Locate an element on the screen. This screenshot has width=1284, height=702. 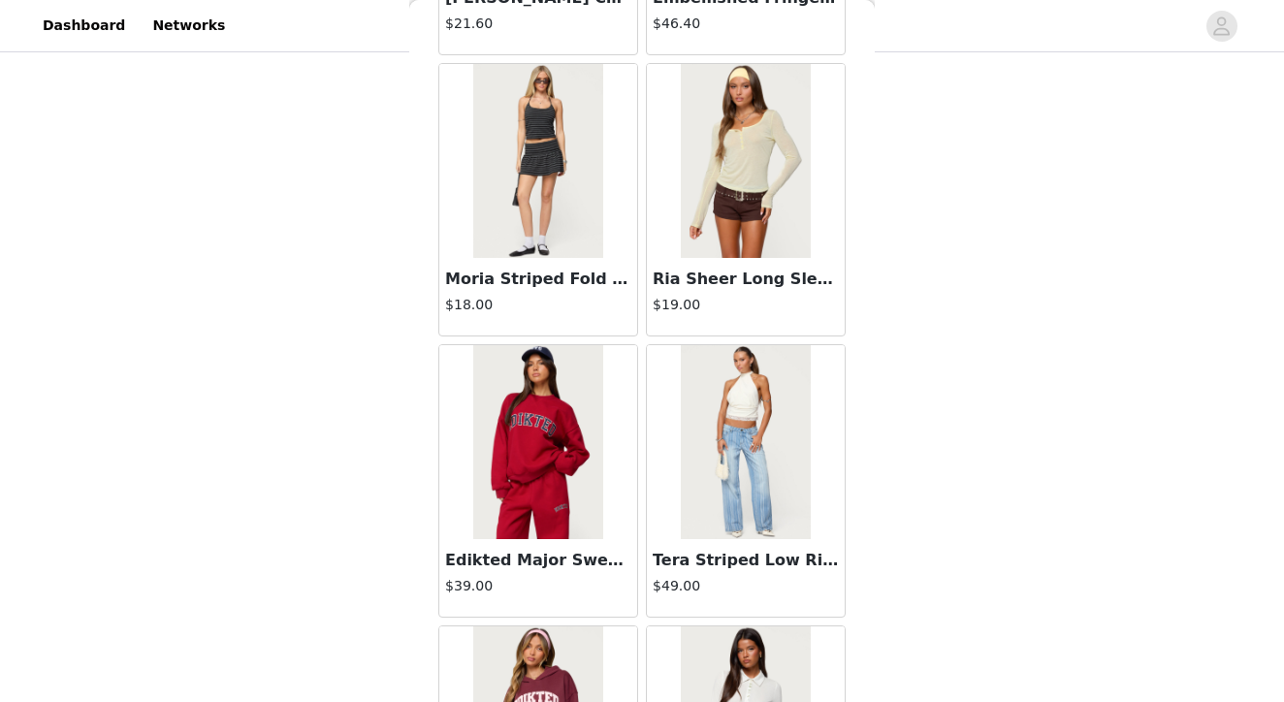
h3: Tera Striped Low Rise Jeans is located at coordinates (746, 561).